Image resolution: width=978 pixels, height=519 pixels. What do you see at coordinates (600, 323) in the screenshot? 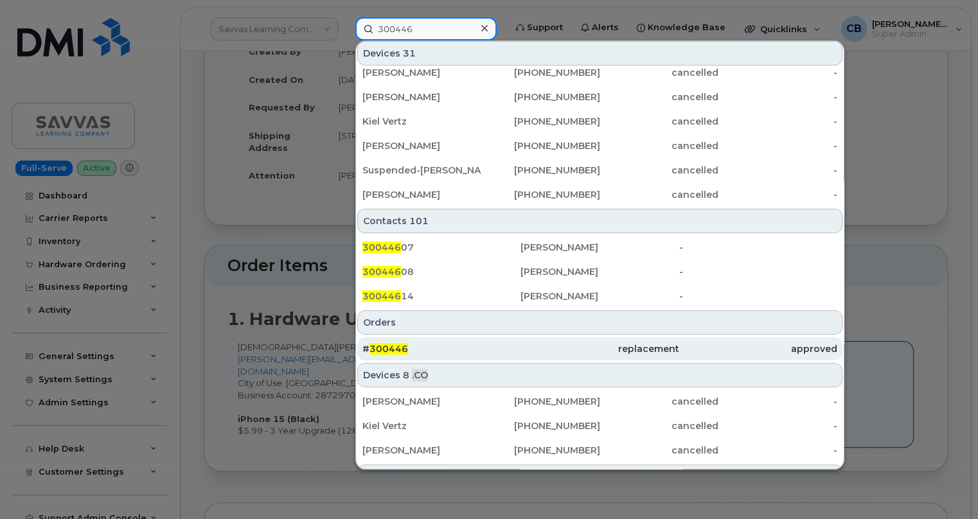
I see `div: Orders` at bounding box center [600, 323].